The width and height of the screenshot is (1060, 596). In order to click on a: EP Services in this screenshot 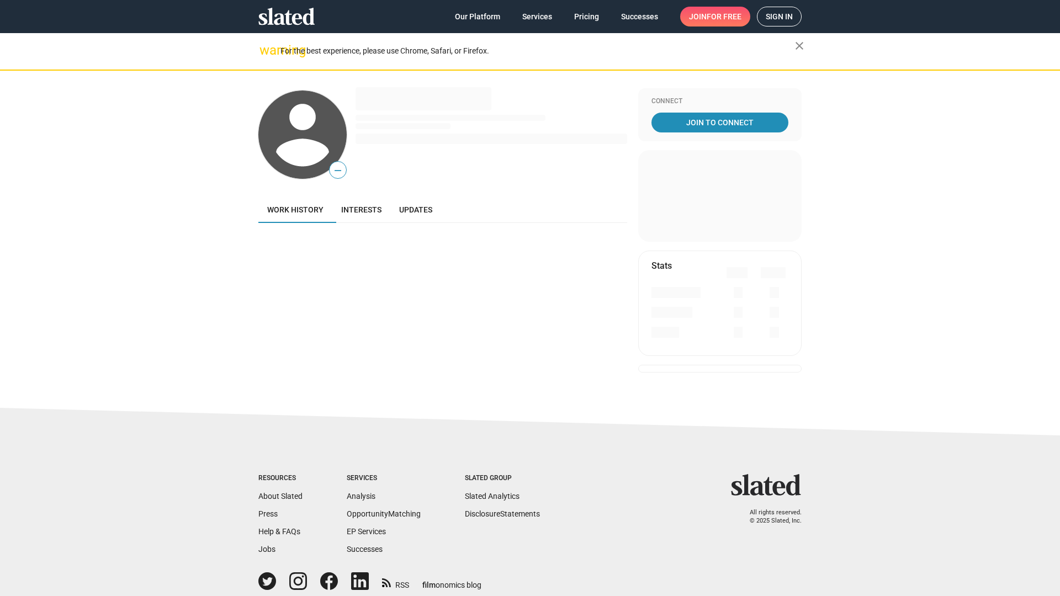, I will do `click(366, 532)`.